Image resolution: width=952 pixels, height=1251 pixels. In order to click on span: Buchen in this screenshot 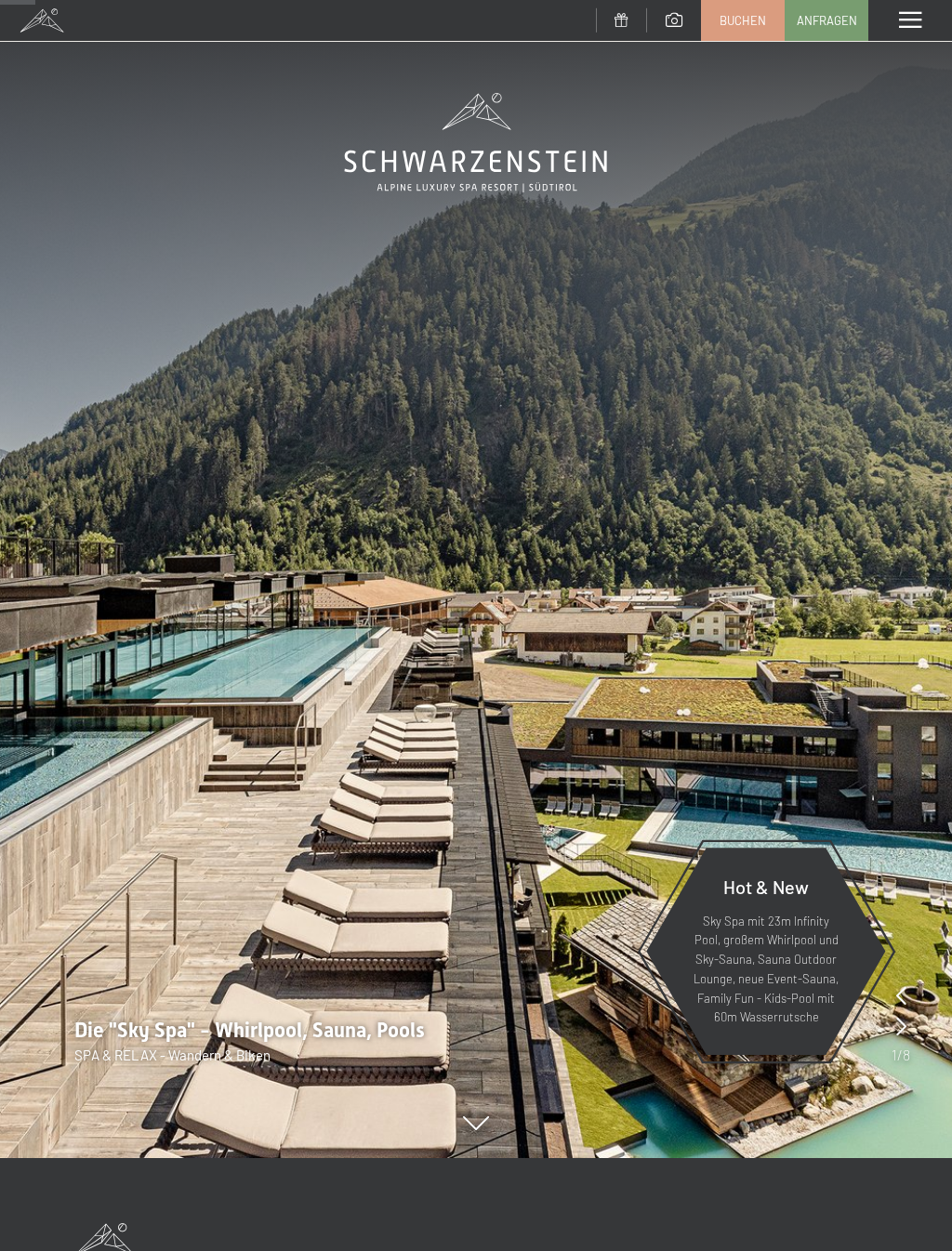, I will do `click(743, 21)`.